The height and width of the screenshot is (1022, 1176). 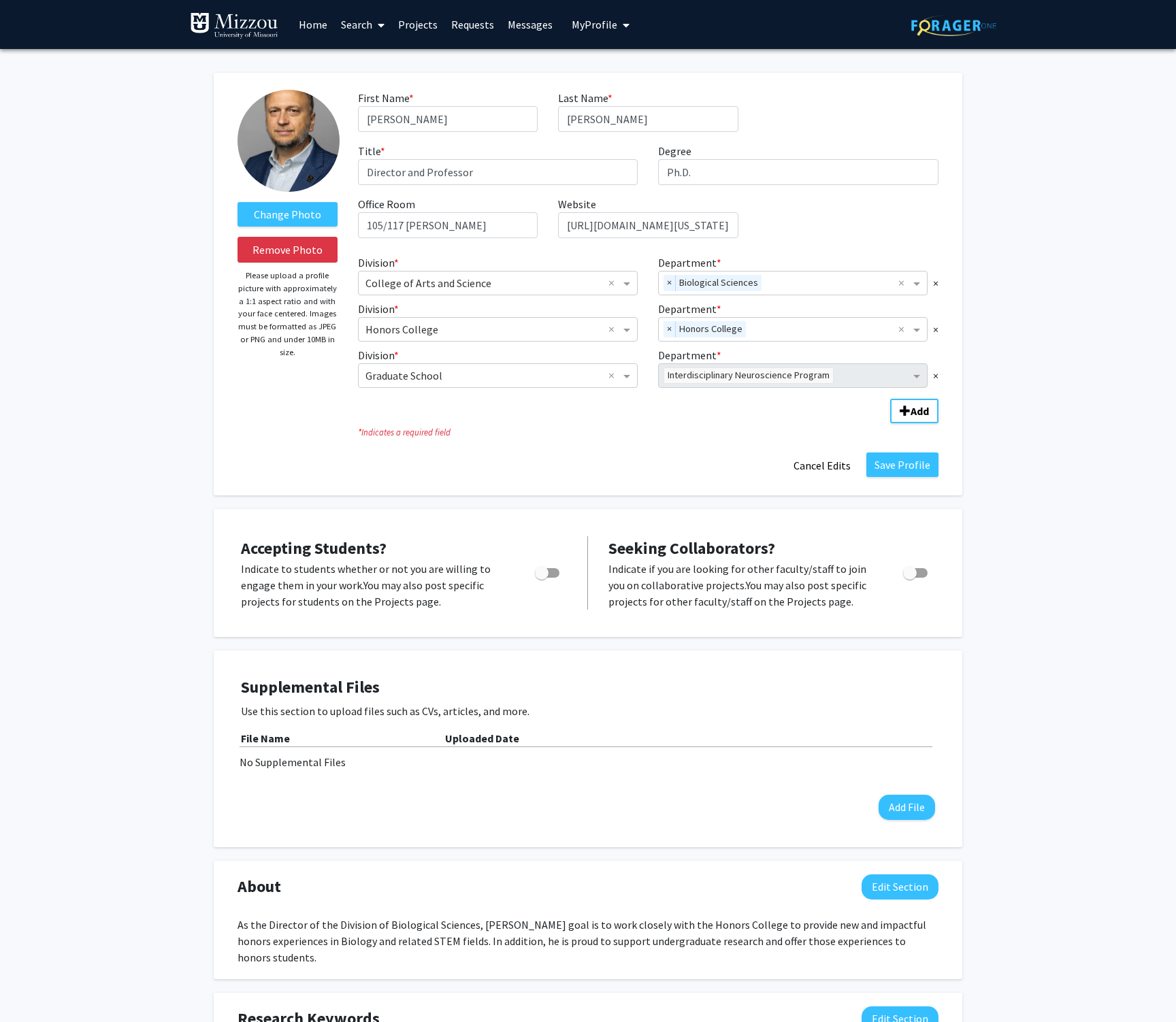 I want to click on span: Interdisciplinary Neuroscience Program, so click(x=748, y=376).